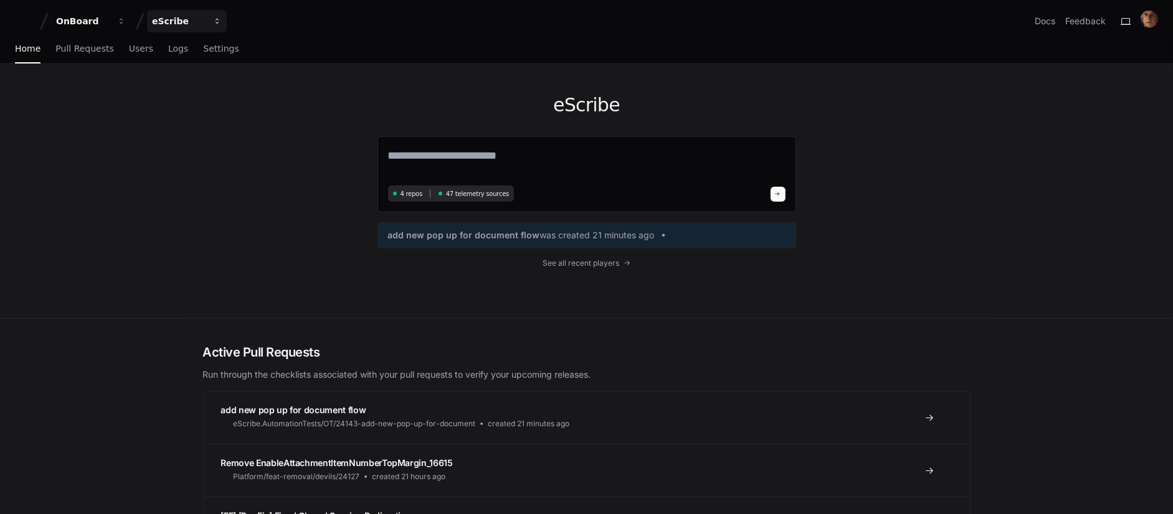 Image resolution: width=1173 pixels, height=514 pixels. I want to click on a: See all recent players, so click(587, 263).